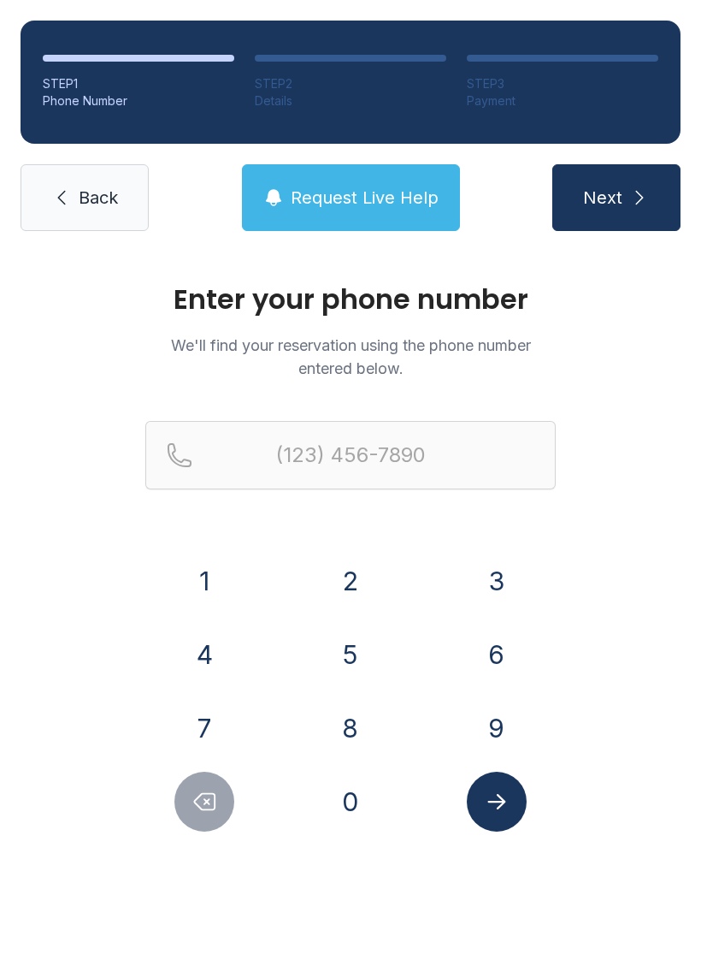 The width and height of the screenshot is (701, 972). Describe the element at coordinates (351, 728) in the screenshot. I see `button: 8` at that location.